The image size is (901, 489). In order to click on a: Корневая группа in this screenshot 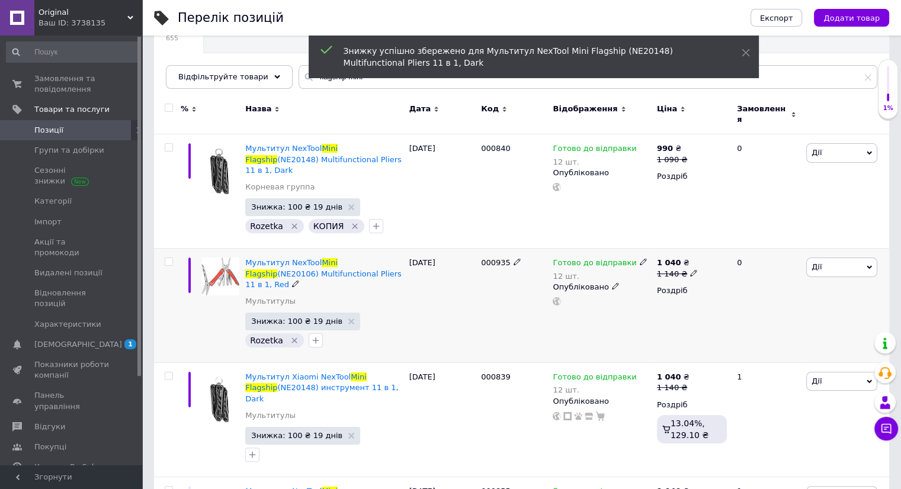, I will do `click(280, 187)`.